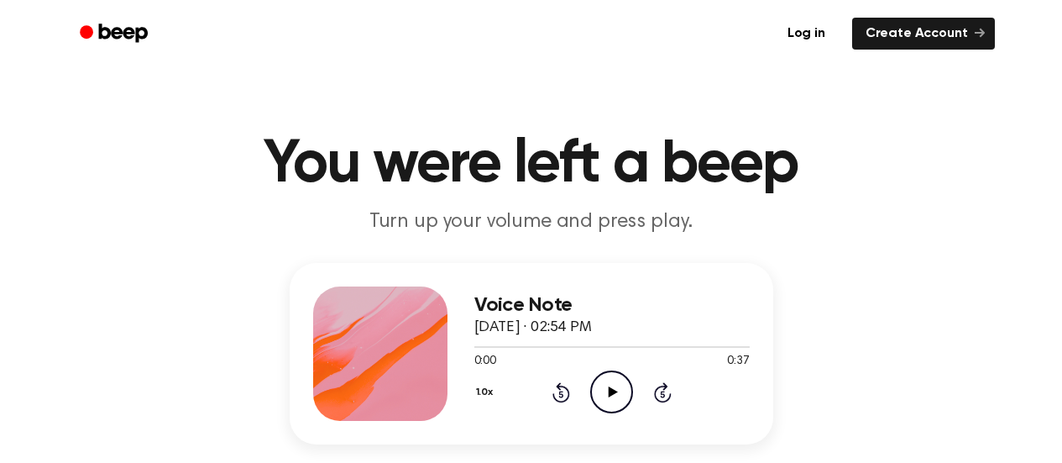 The height and width of the screenshot is (463, 1062). I want to click on a: Log in, so click(806, 34).